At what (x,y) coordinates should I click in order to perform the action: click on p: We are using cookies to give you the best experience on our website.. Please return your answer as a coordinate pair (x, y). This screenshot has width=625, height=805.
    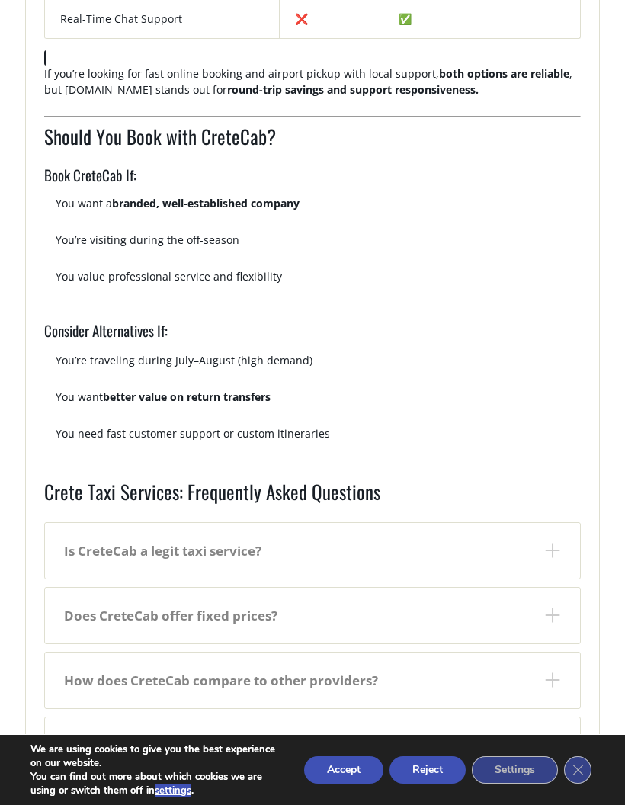
    Looking at the image, I should click on (156, 756).